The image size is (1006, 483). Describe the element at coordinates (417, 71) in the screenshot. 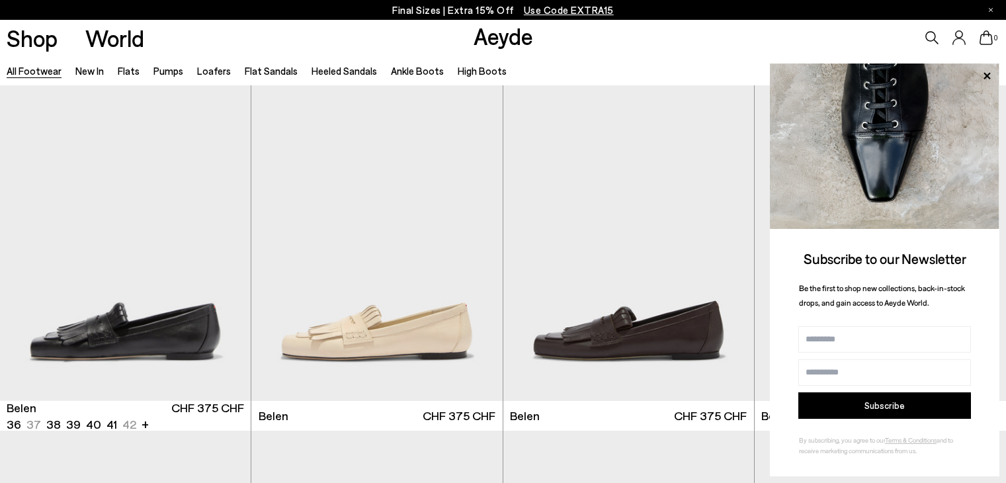

I see `a: Ankle Boots` at that location.